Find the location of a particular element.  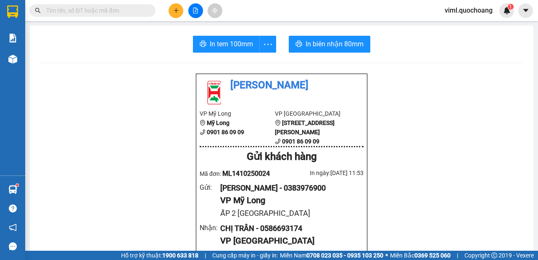

div: VP Mỹ Long is located at coordinates (288, 200).